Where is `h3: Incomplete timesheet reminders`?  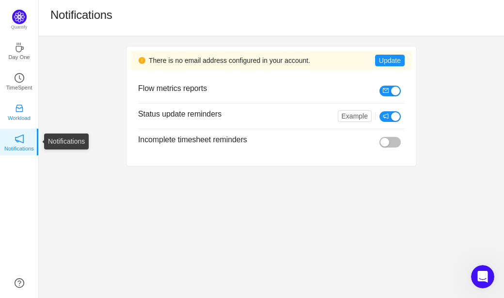 h3: Incomplete timesheet reminders is located at coordinates (247, 140).